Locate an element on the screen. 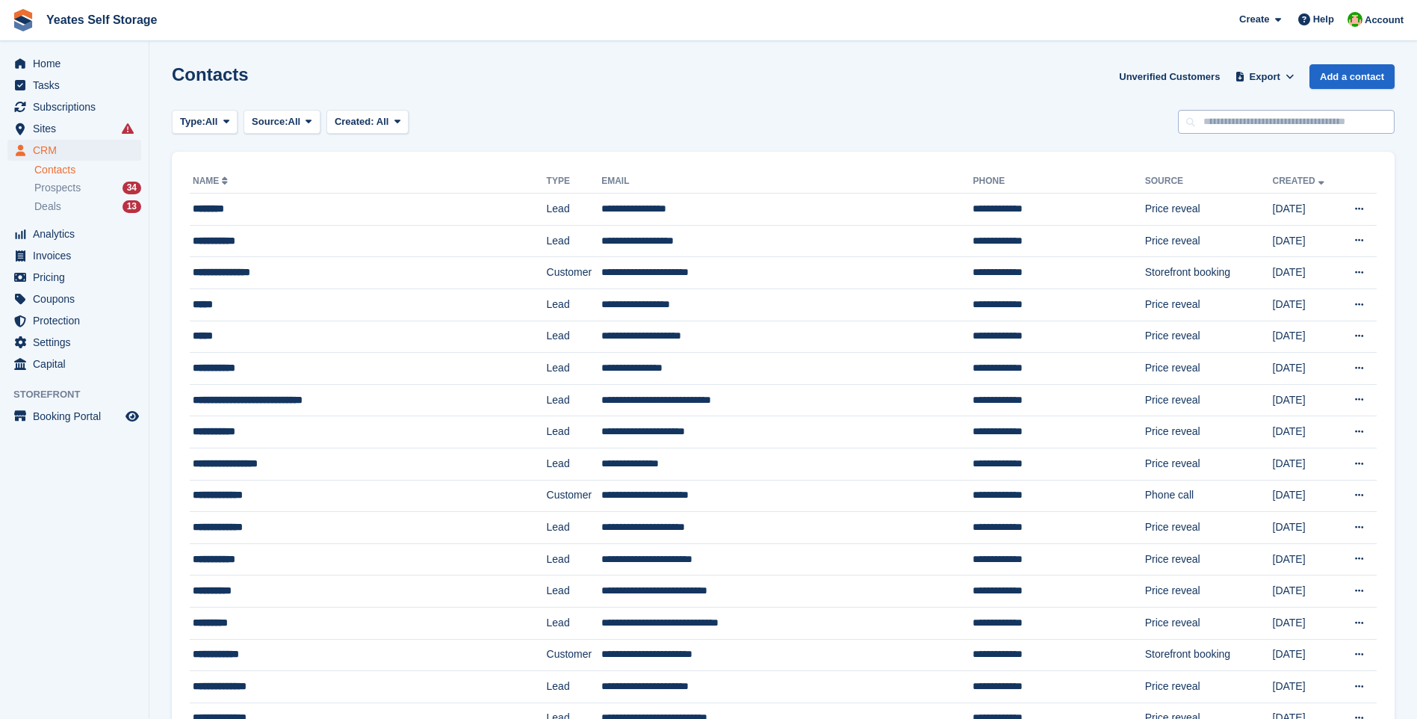 The height and width of the screenshot is (719, 1417). span: Create is located at coordinates (1254, 19).